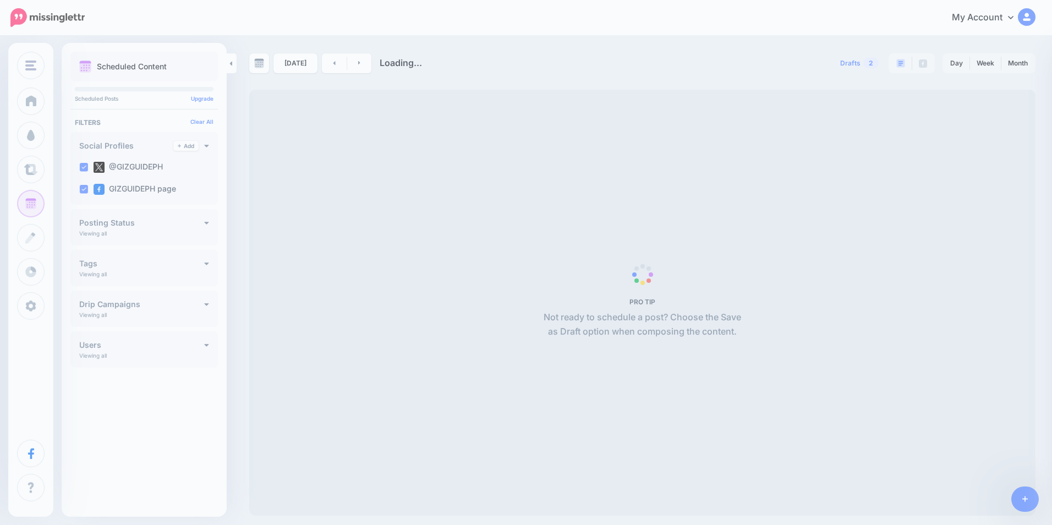  I want to click on a: Drafts2, so click(859, 63).